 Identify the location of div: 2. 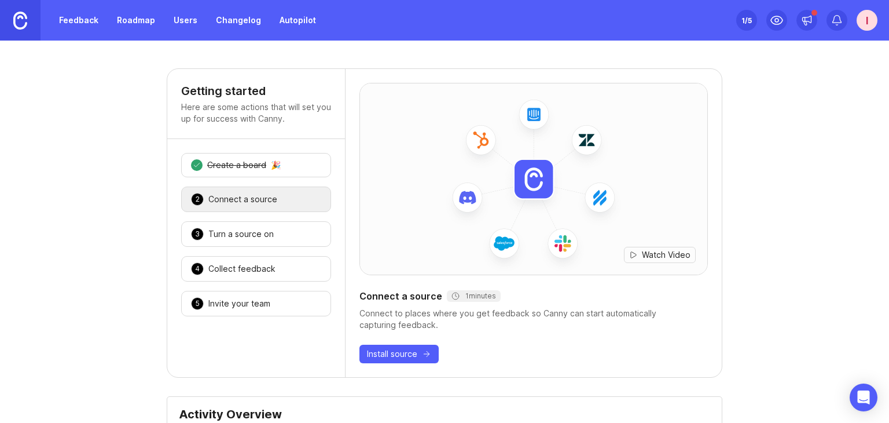
(197, 199).